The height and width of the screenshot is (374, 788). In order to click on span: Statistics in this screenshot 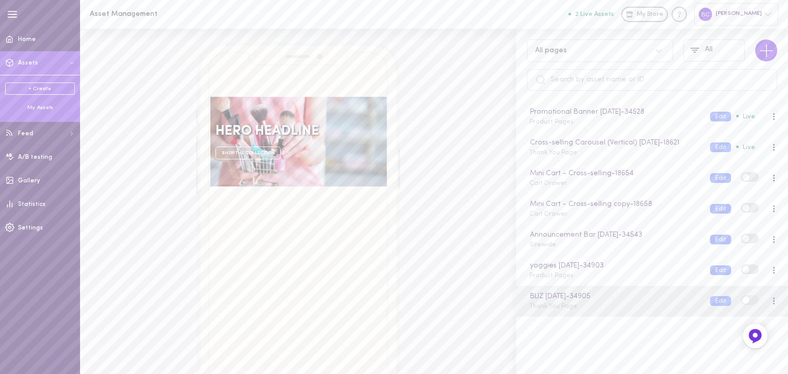, I will do `click(32, 205)`.